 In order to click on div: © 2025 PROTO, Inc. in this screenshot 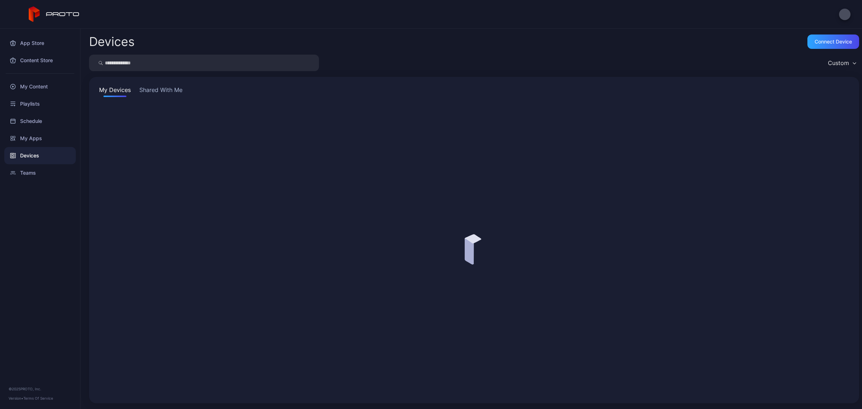, I will do `click(40, 389)`.